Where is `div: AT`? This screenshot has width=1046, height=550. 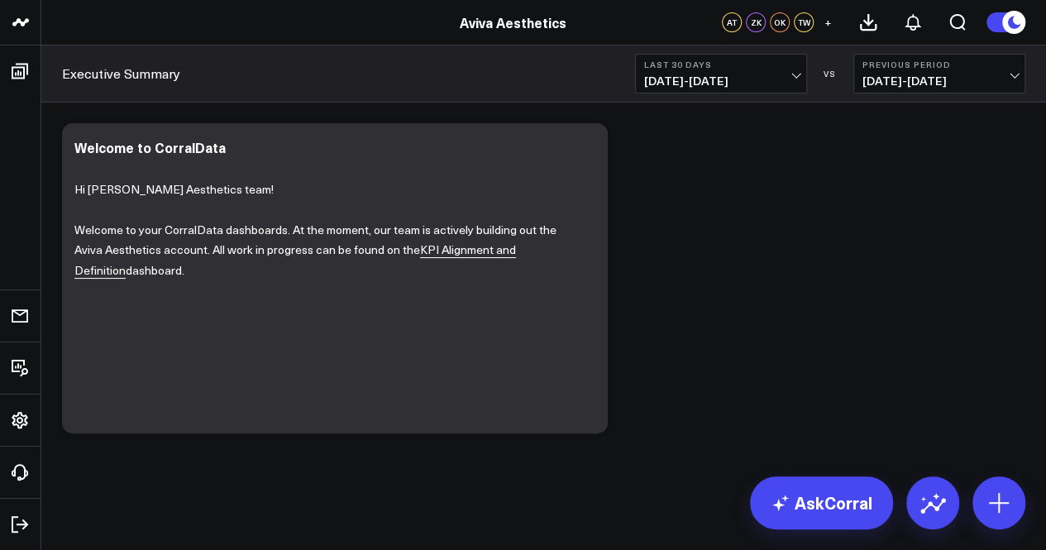 div: AT is located at coordinates (732, 22).